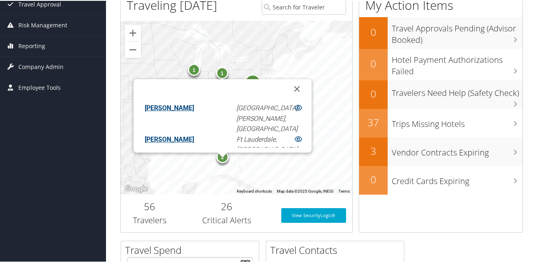  What do you see at coordinates (457, 31) in the screenshot?
I see `h3: Travel Approvals Pending (Advisor Booked)` at bounding box center [457, 31].